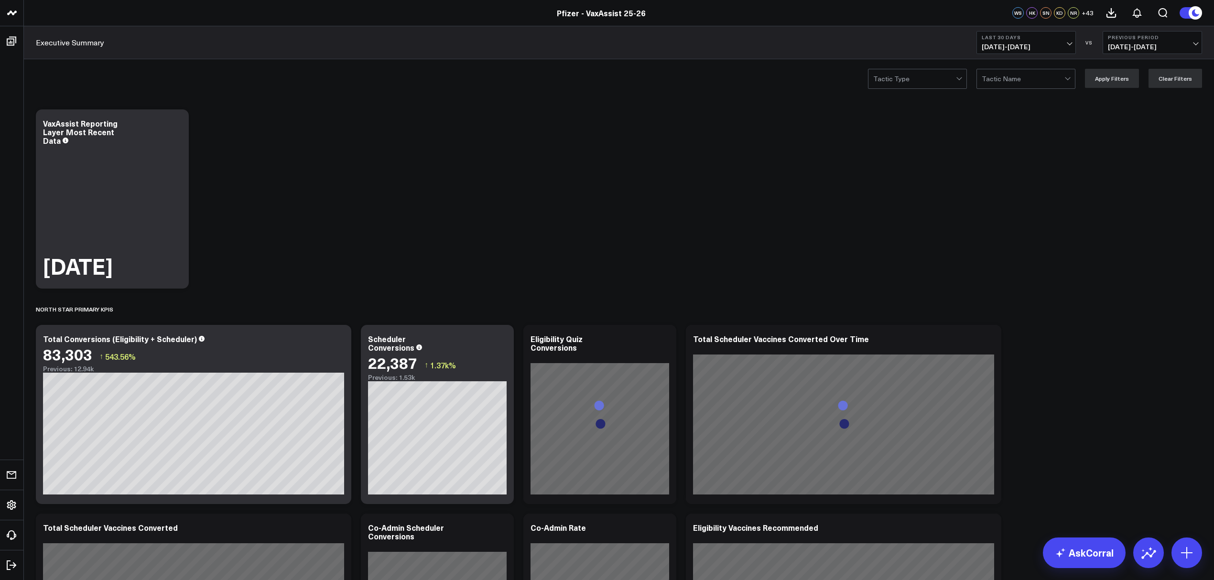 The image size is (1214, 580). Describe the element at coordinates (1073, 13) in the screenshot. I see `div: NR` at that location.